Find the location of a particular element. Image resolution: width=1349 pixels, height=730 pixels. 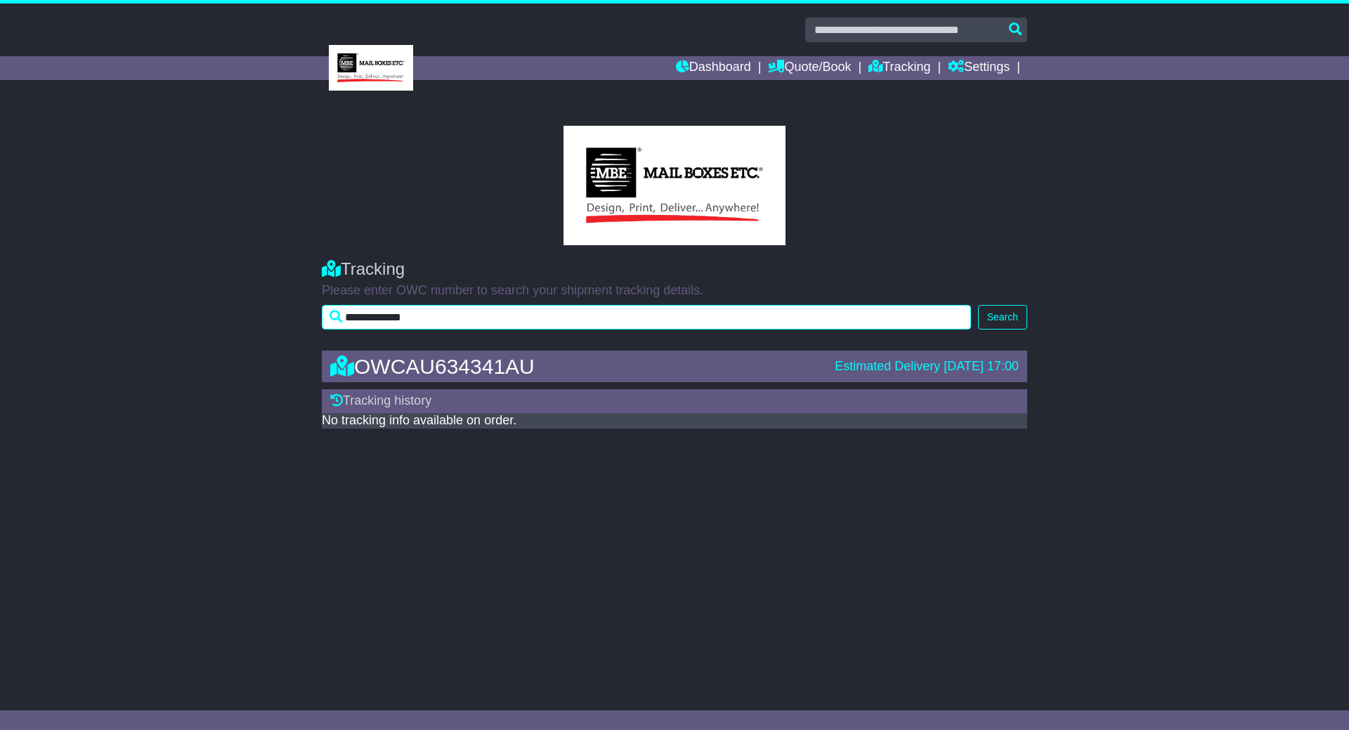

div: Tracking is located at coordinates (674, 269).